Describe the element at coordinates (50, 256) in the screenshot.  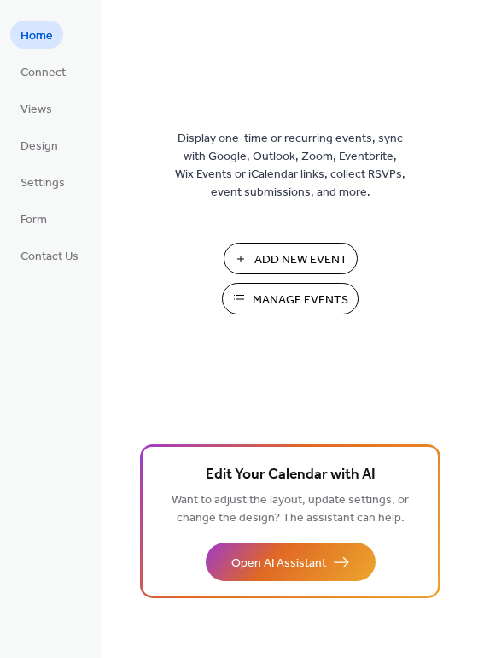
I see `span: Contact Us` at that location.